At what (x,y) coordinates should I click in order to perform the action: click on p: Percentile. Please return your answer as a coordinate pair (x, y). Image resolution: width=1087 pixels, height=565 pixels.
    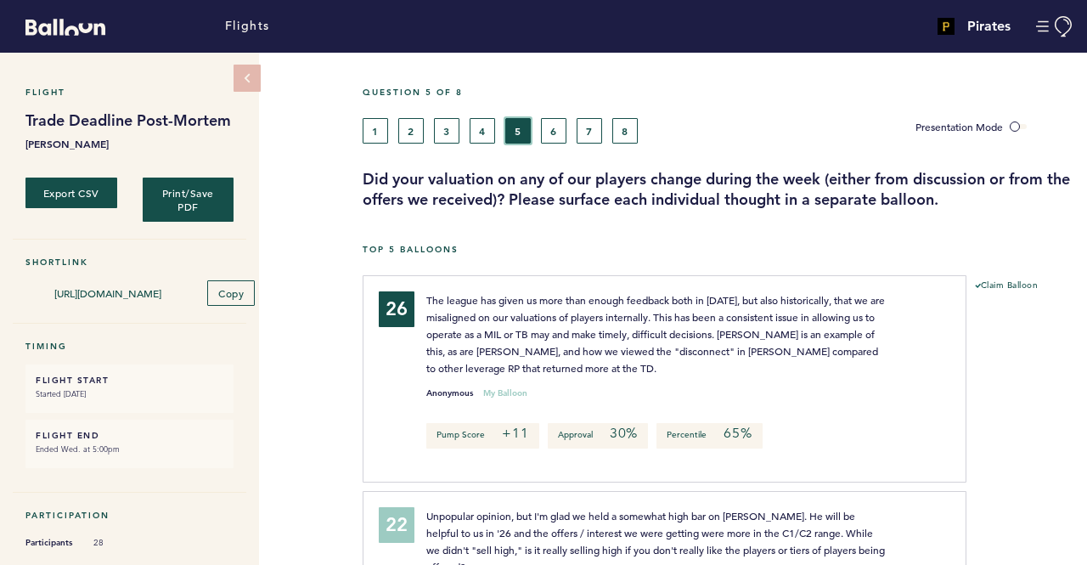
    Looking at the image, I should click on (709, 436).